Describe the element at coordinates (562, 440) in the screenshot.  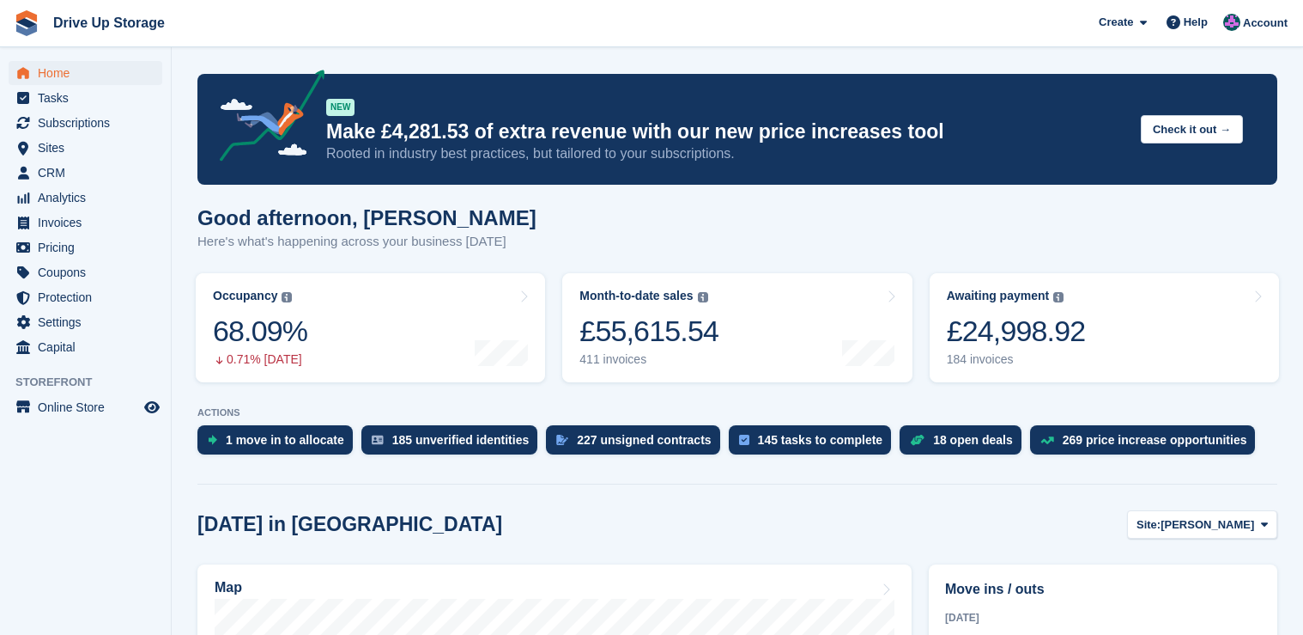
I see `img: contract_signature_icon-13c848040528278c33f63329250d36e43548de30e8caae1d1a13099fd9432cc5.svg` at that location.